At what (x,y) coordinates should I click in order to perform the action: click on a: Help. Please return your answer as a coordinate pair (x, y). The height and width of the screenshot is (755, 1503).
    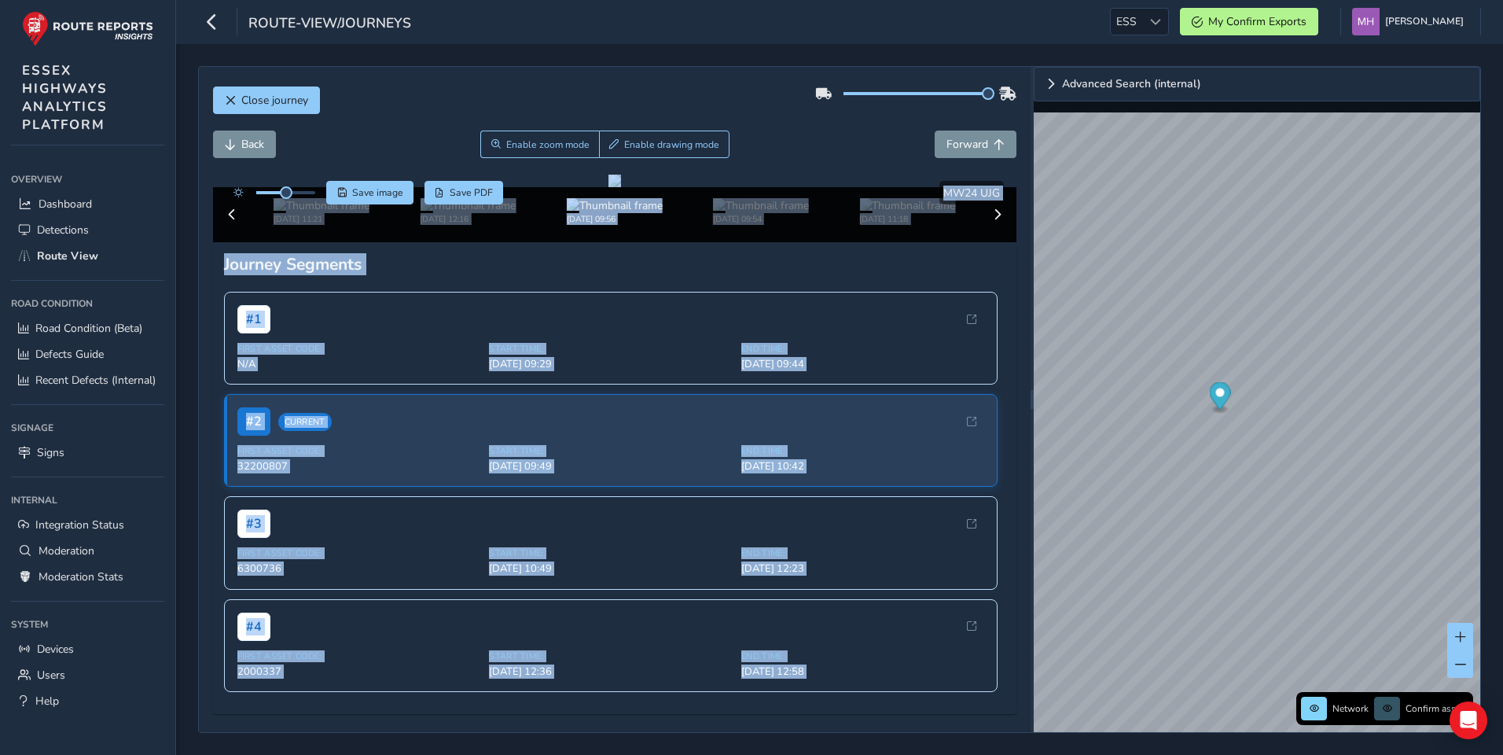
    Looking at the image, I should click on (87, 701).